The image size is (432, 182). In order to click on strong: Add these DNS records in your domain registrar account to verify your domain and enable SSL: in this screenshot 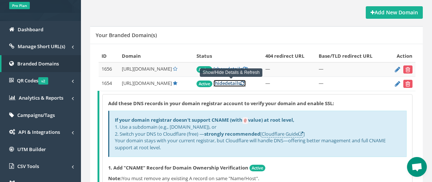, I will do `click(221, 103)`.